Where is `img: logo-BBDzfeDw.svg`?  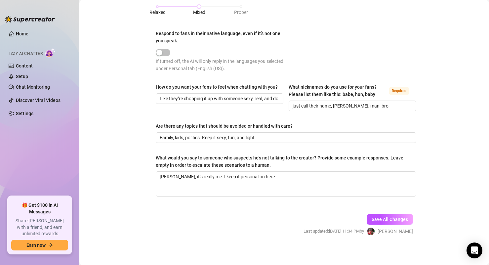
img: logo-BBDzfeDw.svg is located at coordinates (30, 19).